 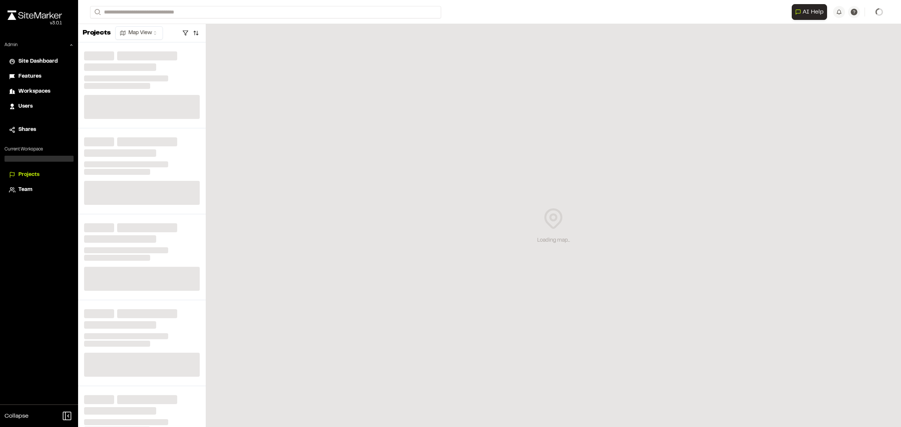 I want to click on button: Search, so click(x=97, y=12).